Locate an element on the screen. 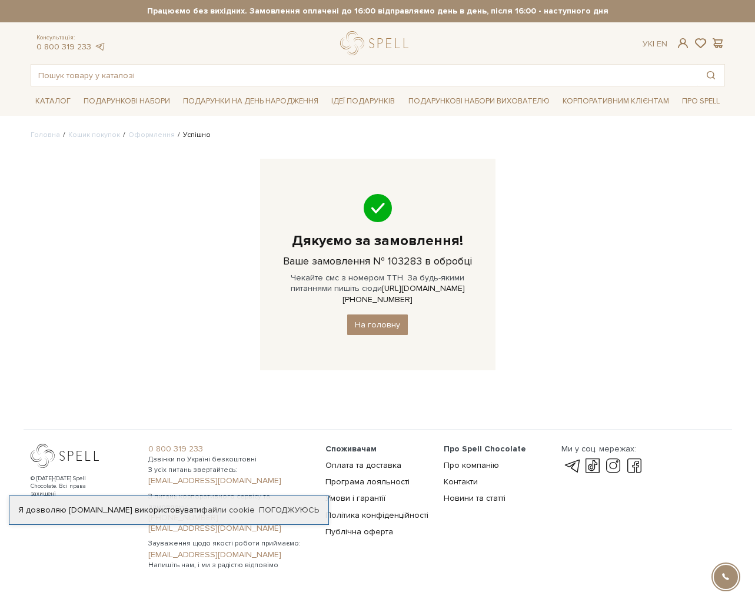 Image resolution: width=755 pixels, height=606 pixels. button: Пошук товару у каталозі is located at coordinates (711, 75).